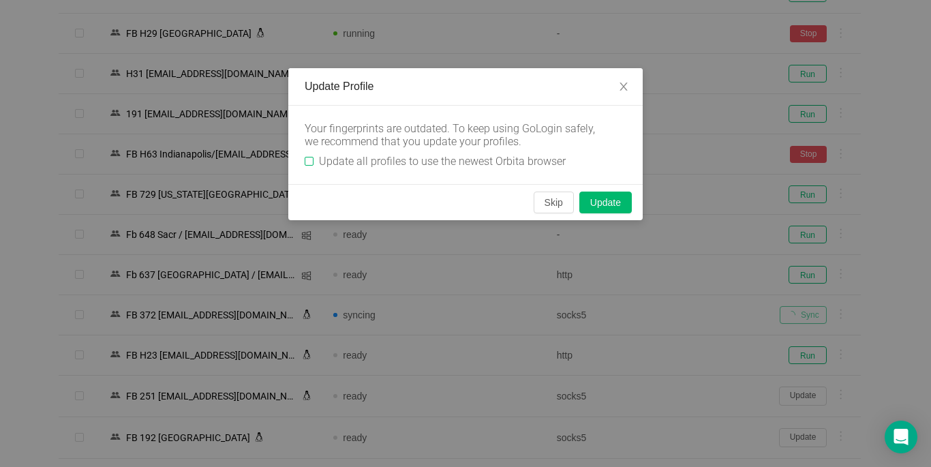  Describe the element at coordinates (605, 202) in the screenshot. I see `button: Update` at that location.